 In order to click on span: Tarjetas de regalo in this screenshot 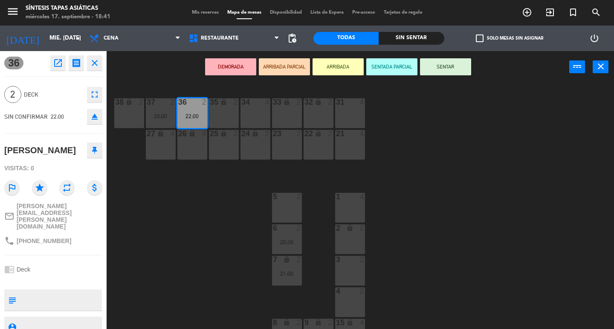, I will do `click(403, 12)`.